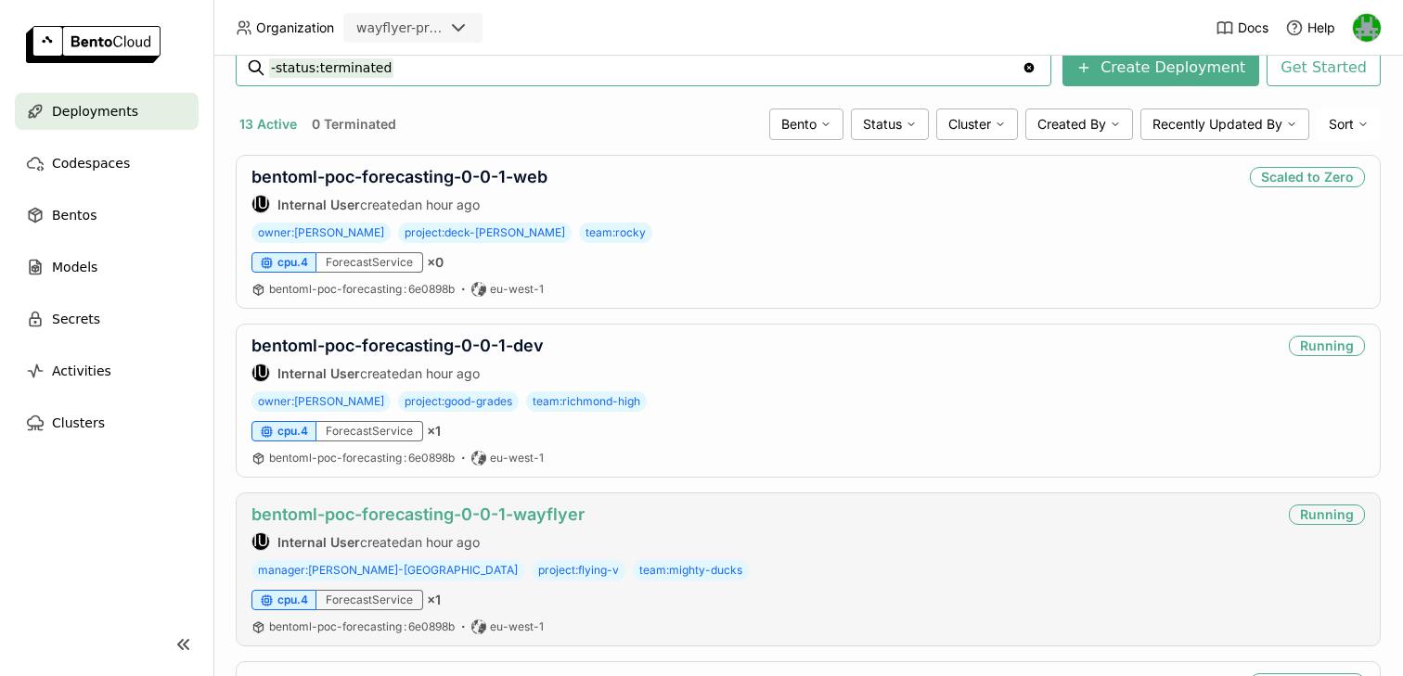  Describe the element at coordinates (354, 124) in the screenshot. I see `button: 0 Terminated` at that location.